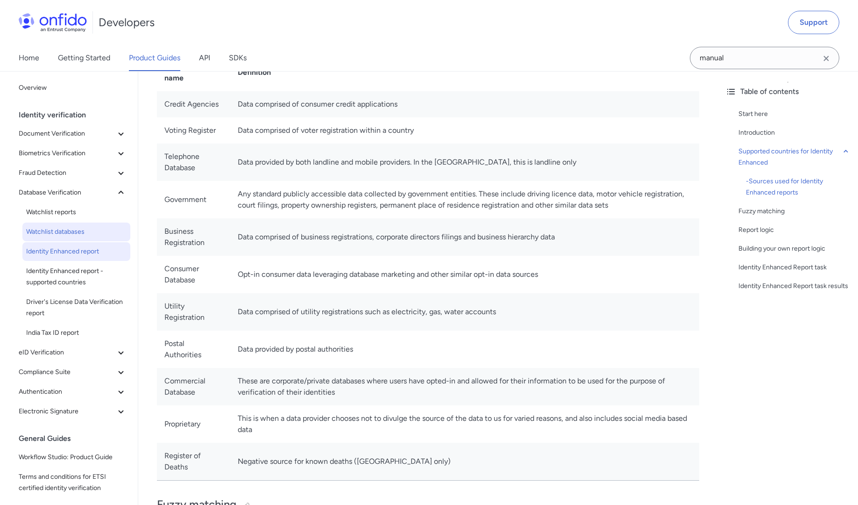  I want to click on div: General Guides, so click(76, 438).